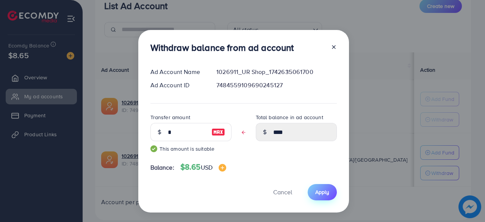 The width and height of the screenshot is (485, 222). I want to click on label: Transfer amount, so click(170, 117).